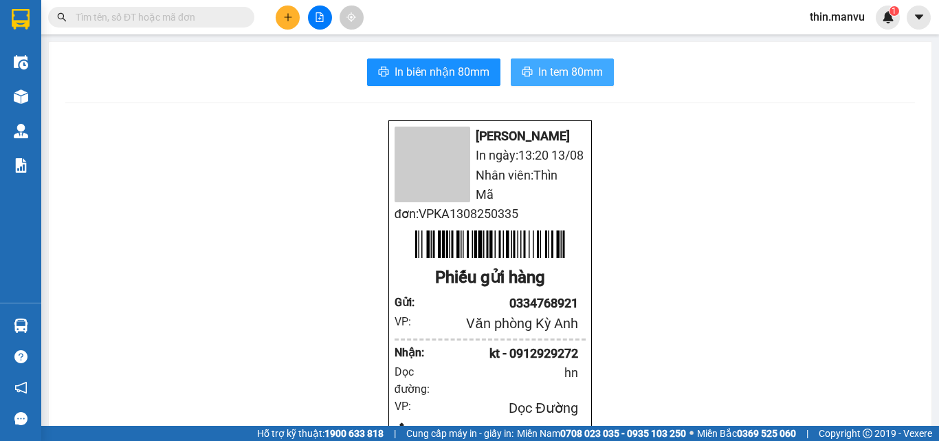  What do you see at coordinates (21, 19) in the screenshot?
I see `img: logo-vxr` at bounding box center [21, 19].